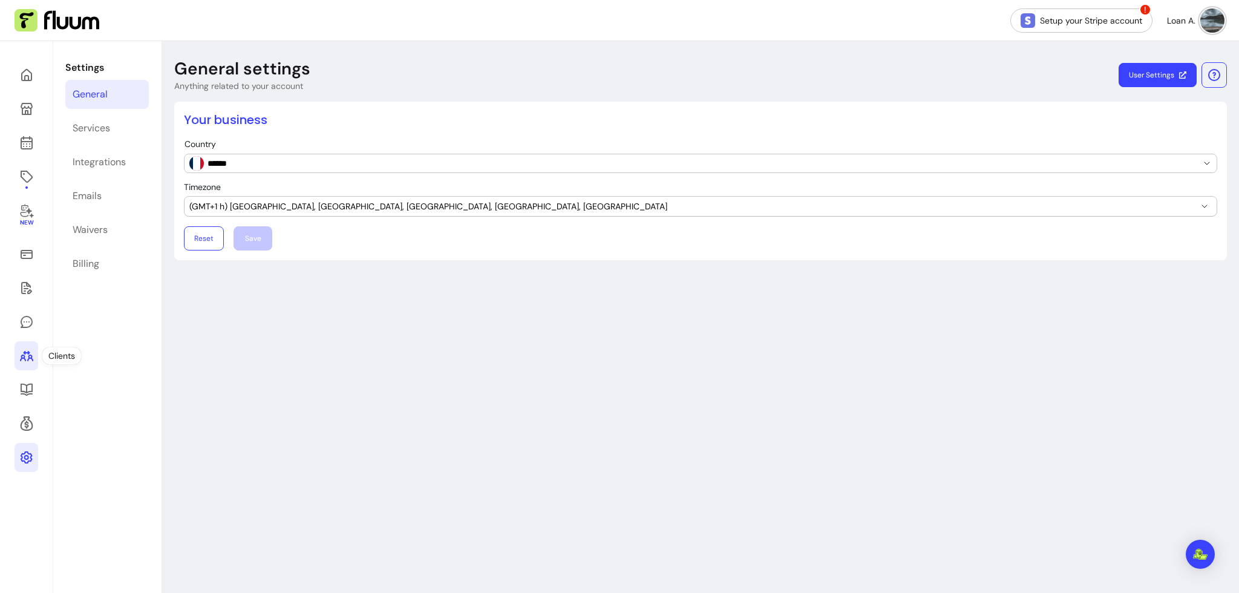 This screenshot has width=1239, height=593. Describe the element at coordinates (91, 128) in the screenshot. I see `div: Services` at that location.